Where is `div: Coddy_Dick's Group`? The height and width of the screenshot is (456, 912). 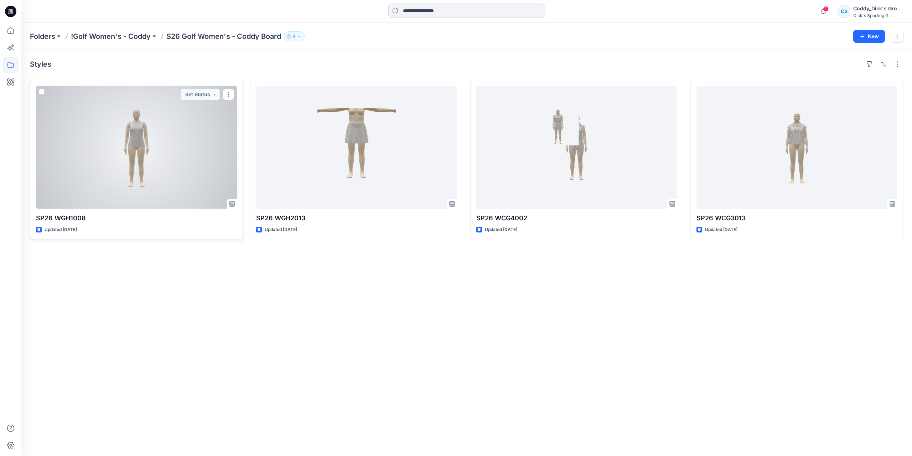 div: Coddy_Dick's Group is located at coordinates (878, 9).